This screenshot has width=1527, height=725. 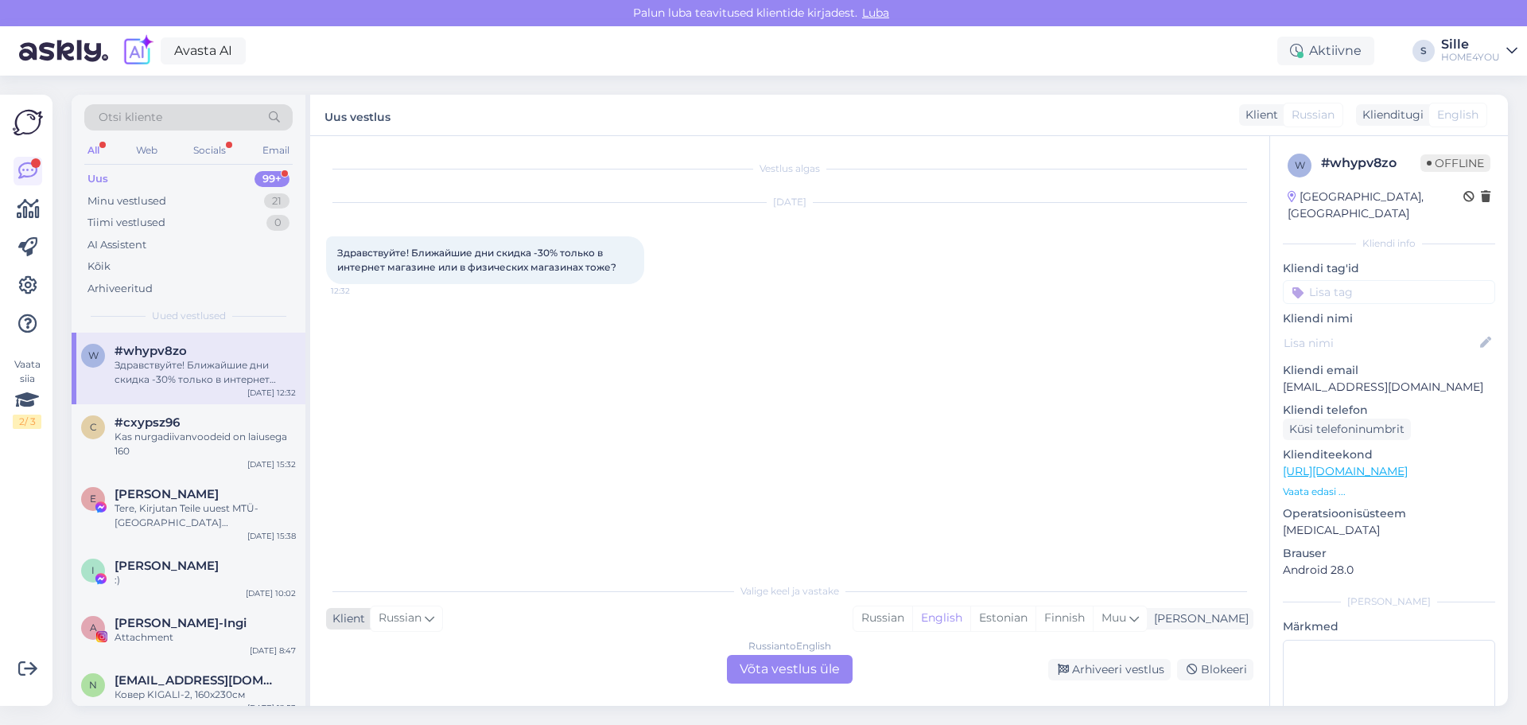 What do you see at coordinates (93, 426) in the screenshot?
I see `span: c` at bounding box center [93, 426].